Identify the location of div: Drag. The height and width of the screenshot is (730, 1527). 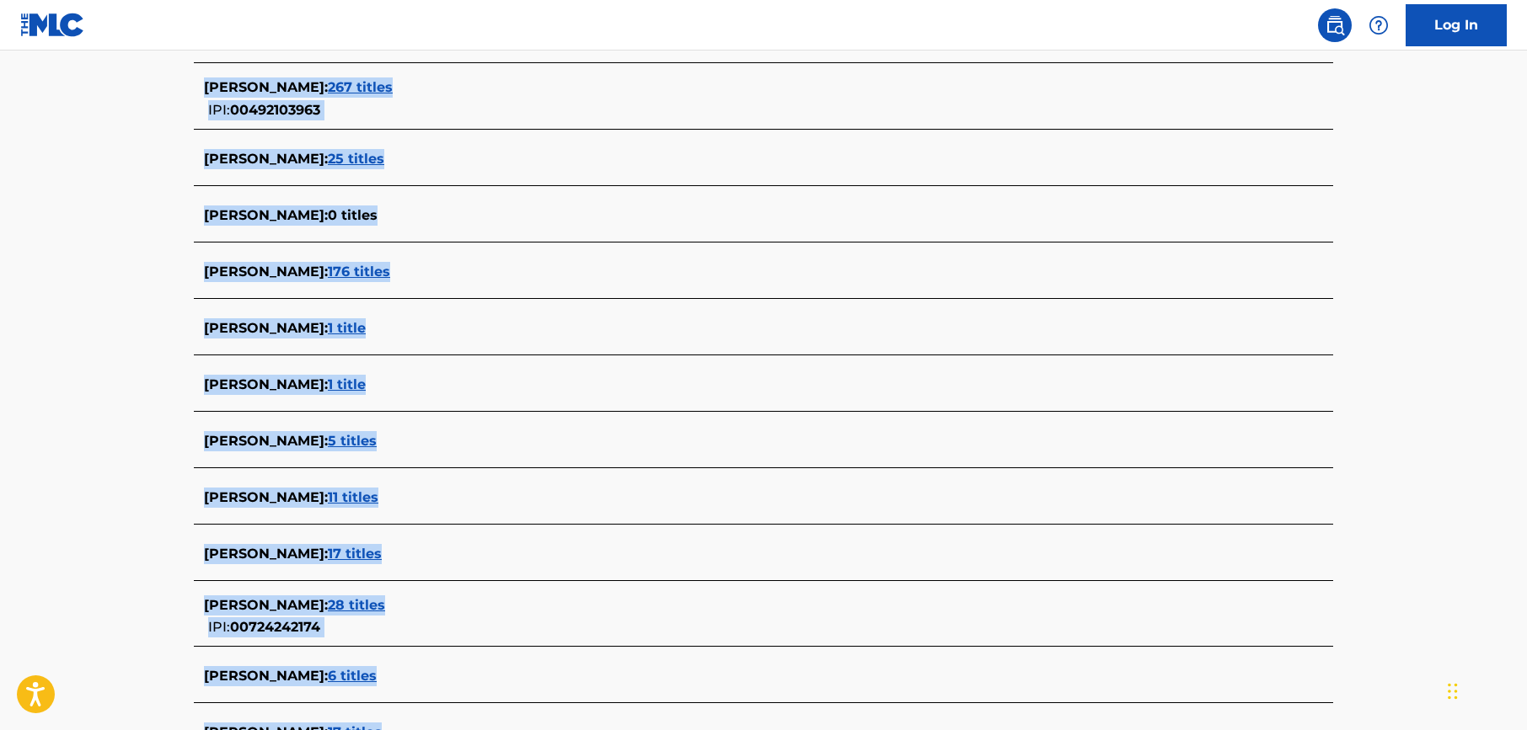
(1452, 692).